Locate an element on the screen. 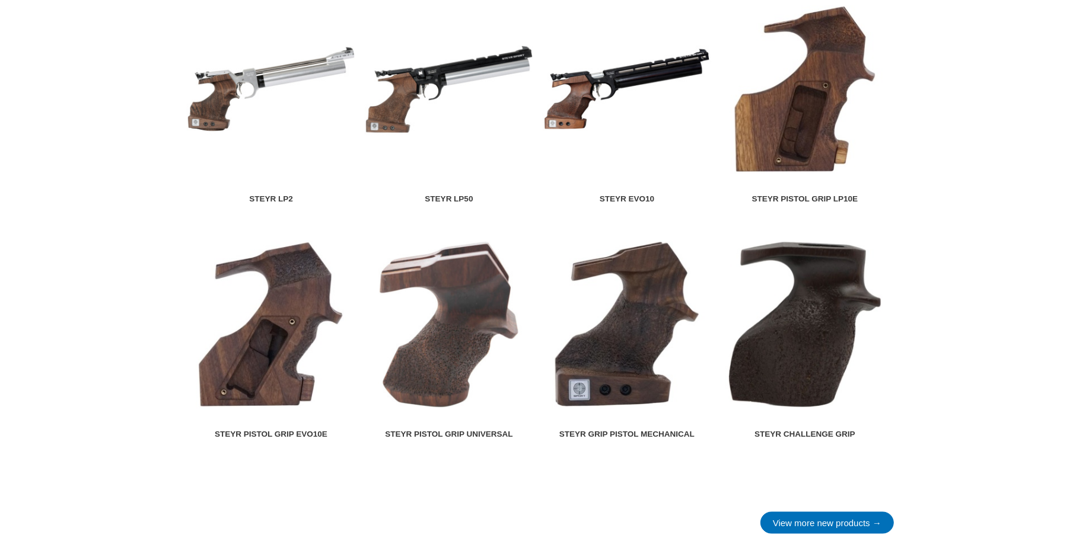 Image resolution: width=1076 pixels, height=538 pixels. div: Steyr Pistol Grip EVO10E is located at coordinates (271, 435).